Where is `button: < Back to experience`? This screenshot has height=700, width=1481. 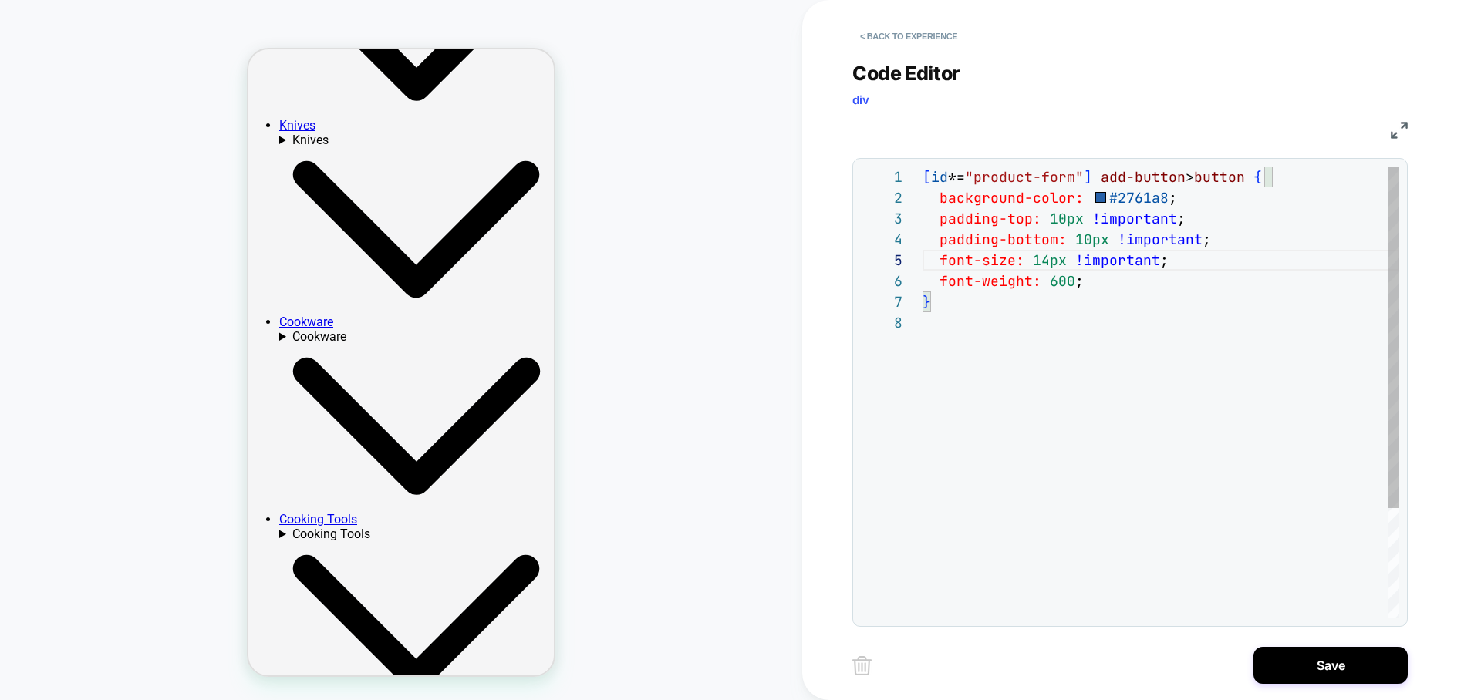
button: < Back to experience is located at coordinates (909, 36).